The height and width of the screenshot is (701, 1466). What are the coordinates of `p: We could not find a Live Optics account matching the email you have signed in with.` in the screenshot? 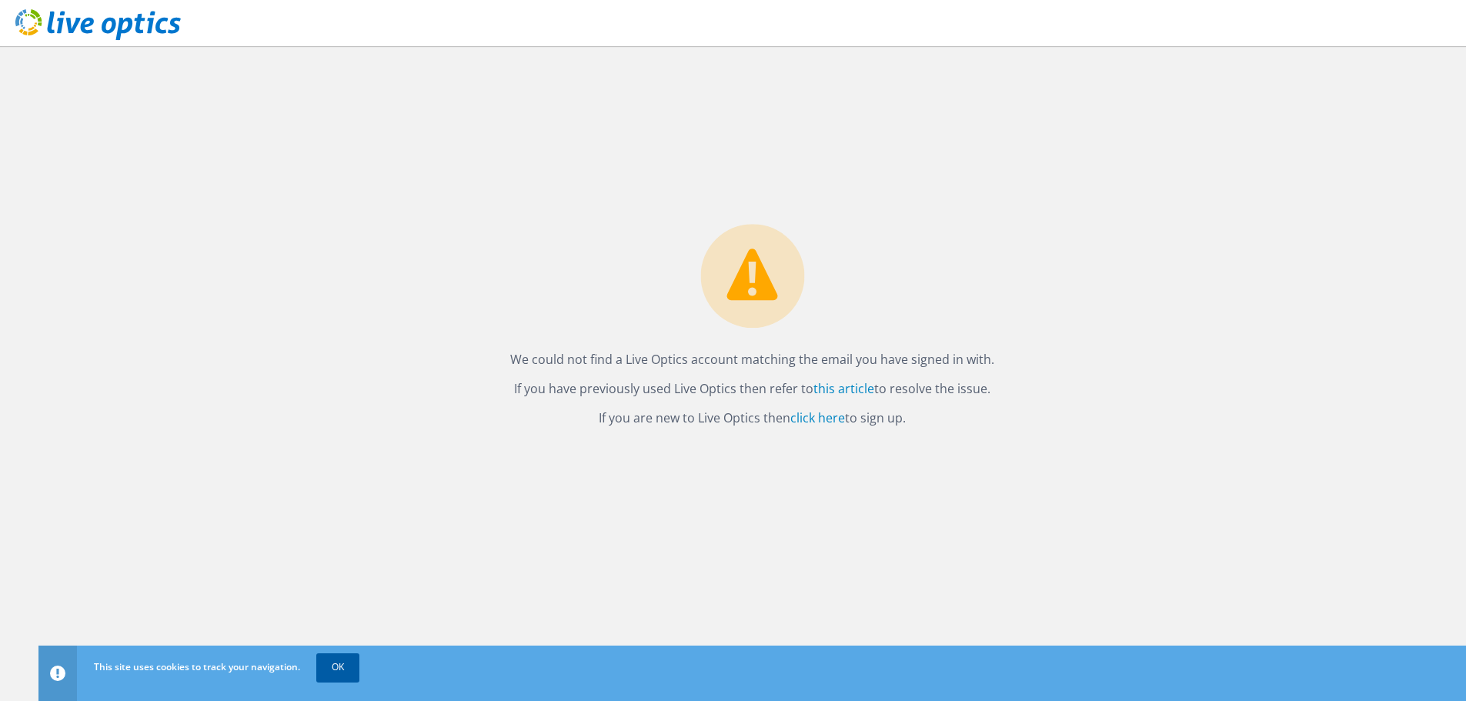 It's located at (752, 359).